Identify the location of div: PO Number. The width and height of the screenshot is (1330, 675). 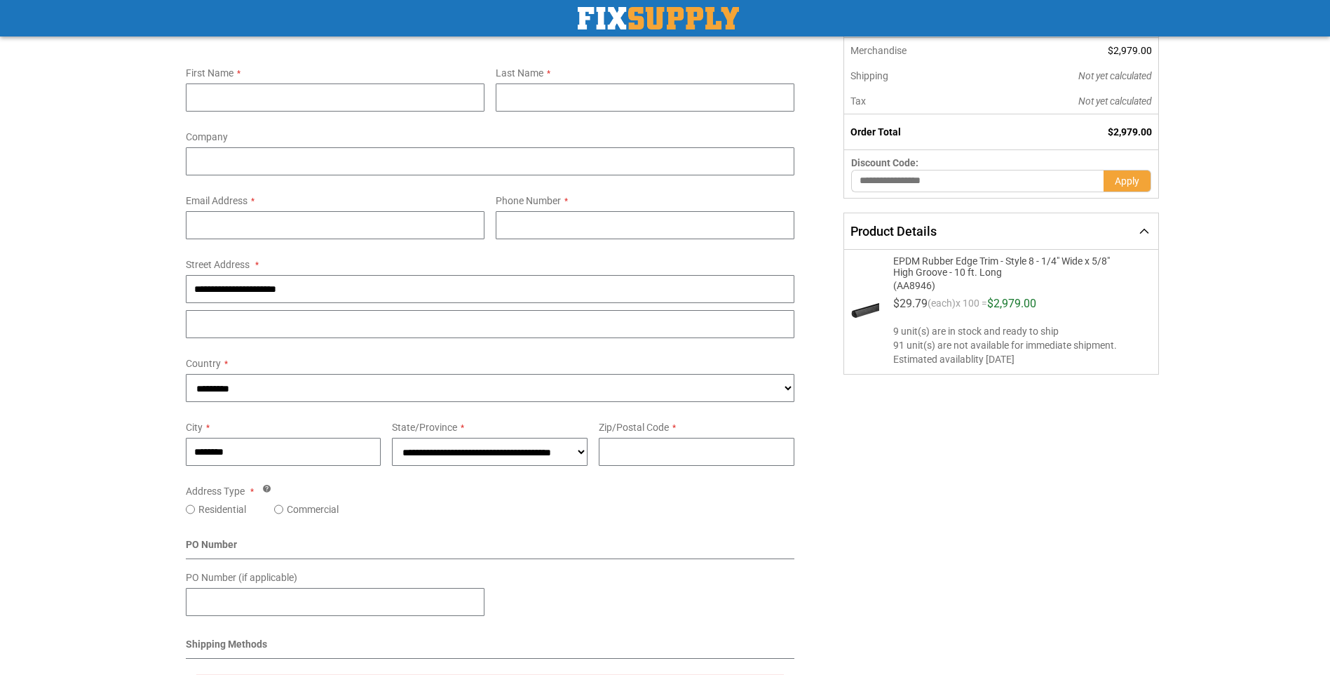
(490, 548).